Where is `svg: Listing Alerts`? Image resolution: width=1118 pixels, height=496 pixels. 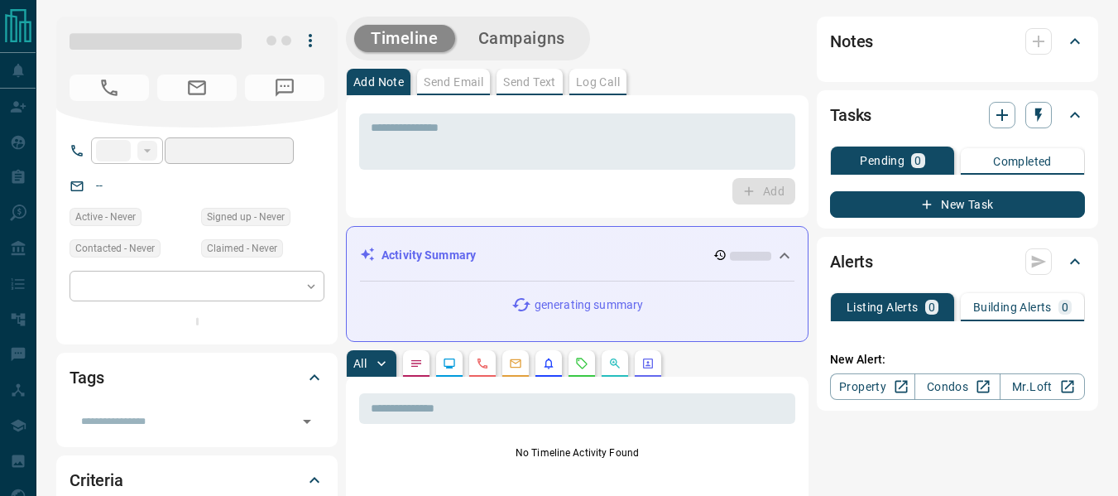
svg: Listing Alerts is located at coordinates (549, 363).